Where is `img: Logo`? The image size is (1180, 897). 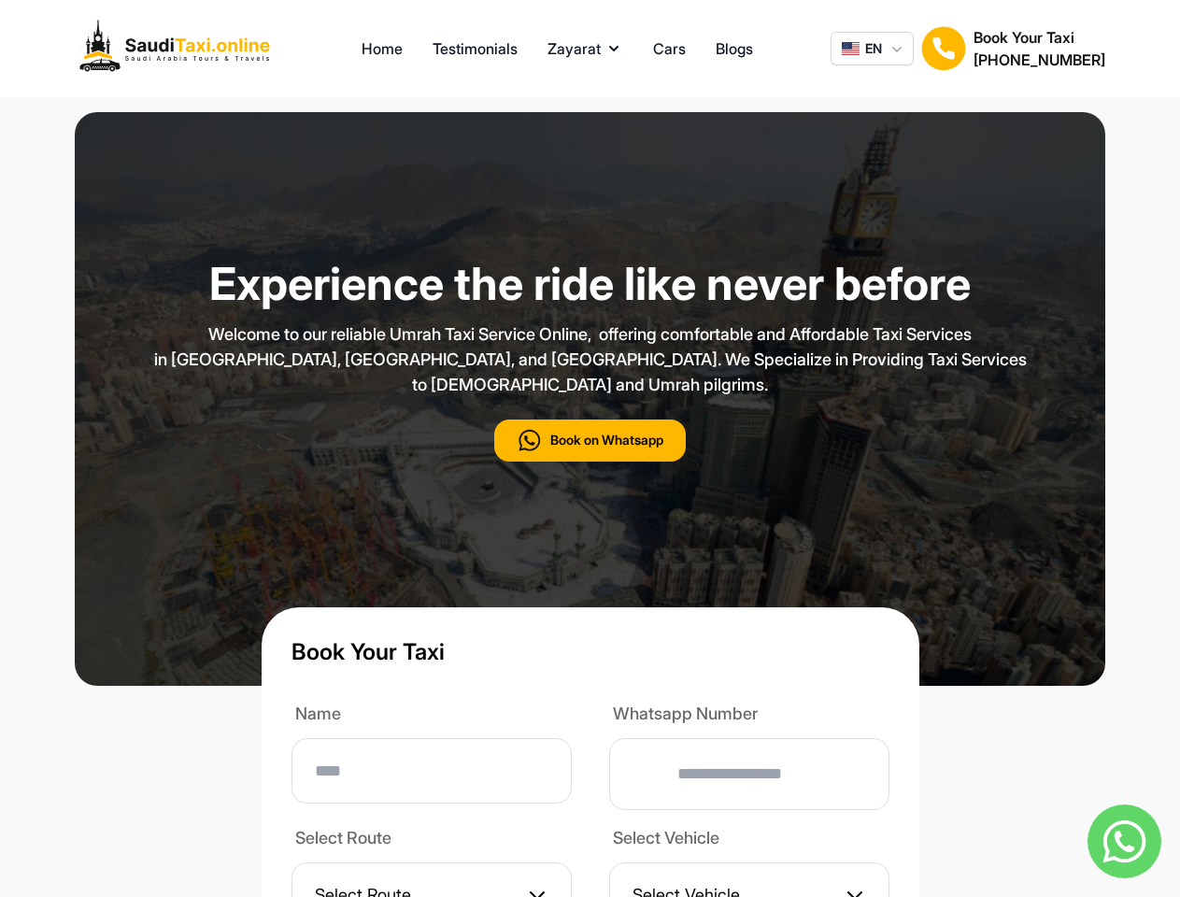
img: Logo is located at coordinates (179, 49).